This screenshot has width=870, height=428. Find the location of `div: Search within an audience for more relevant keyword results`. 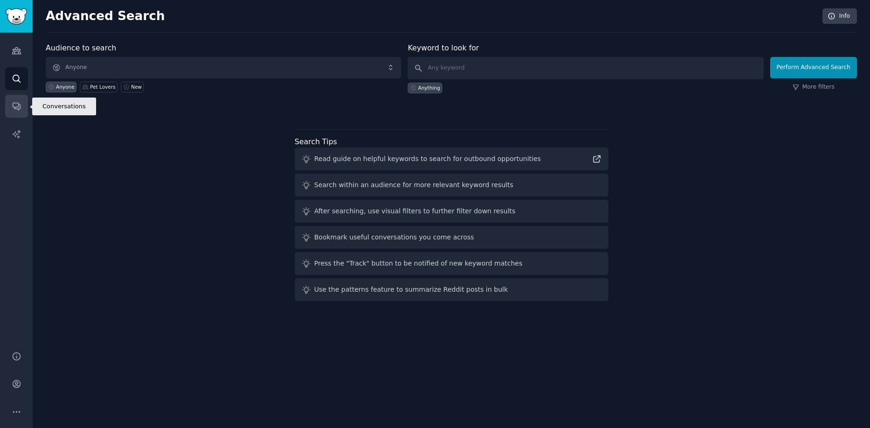

div: Search within an audience for more relevant keyword results is located at coordinates (414, 185).